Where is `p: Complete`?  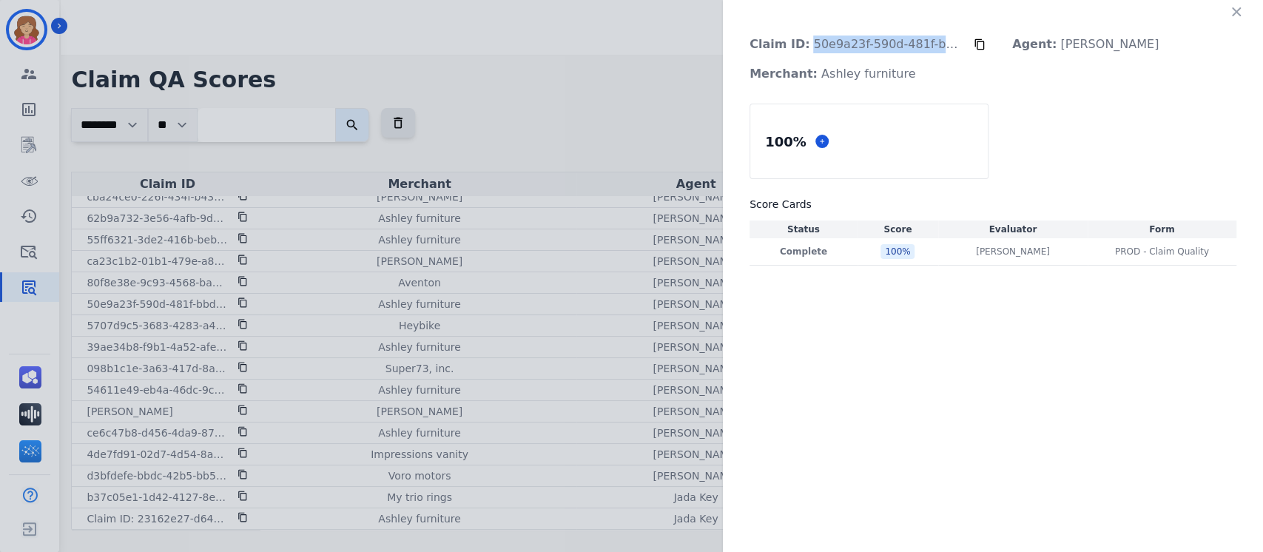 p: Complete is located at coordinates (803, 251).